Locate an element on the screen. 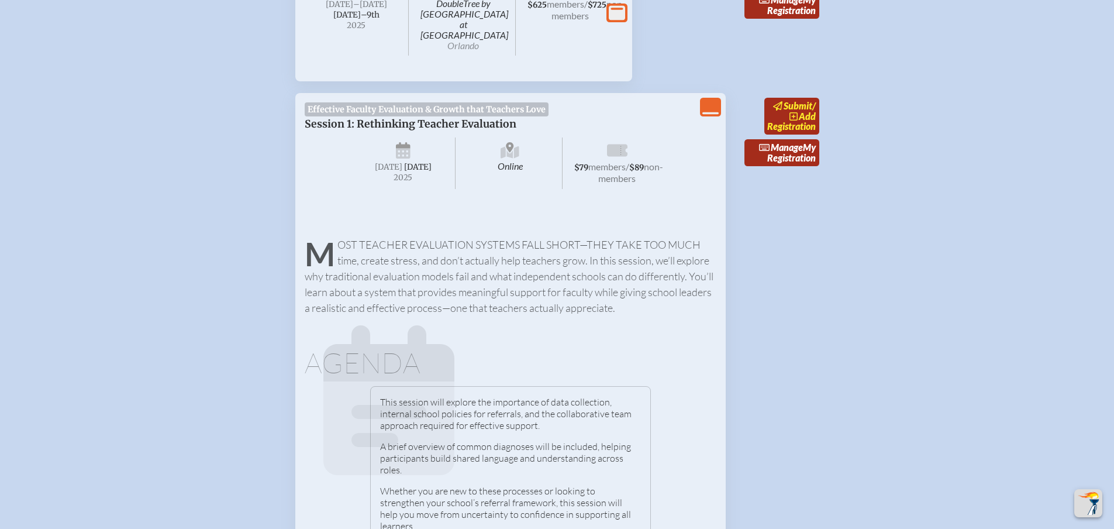  span: add is located at coordinates (807, 116).